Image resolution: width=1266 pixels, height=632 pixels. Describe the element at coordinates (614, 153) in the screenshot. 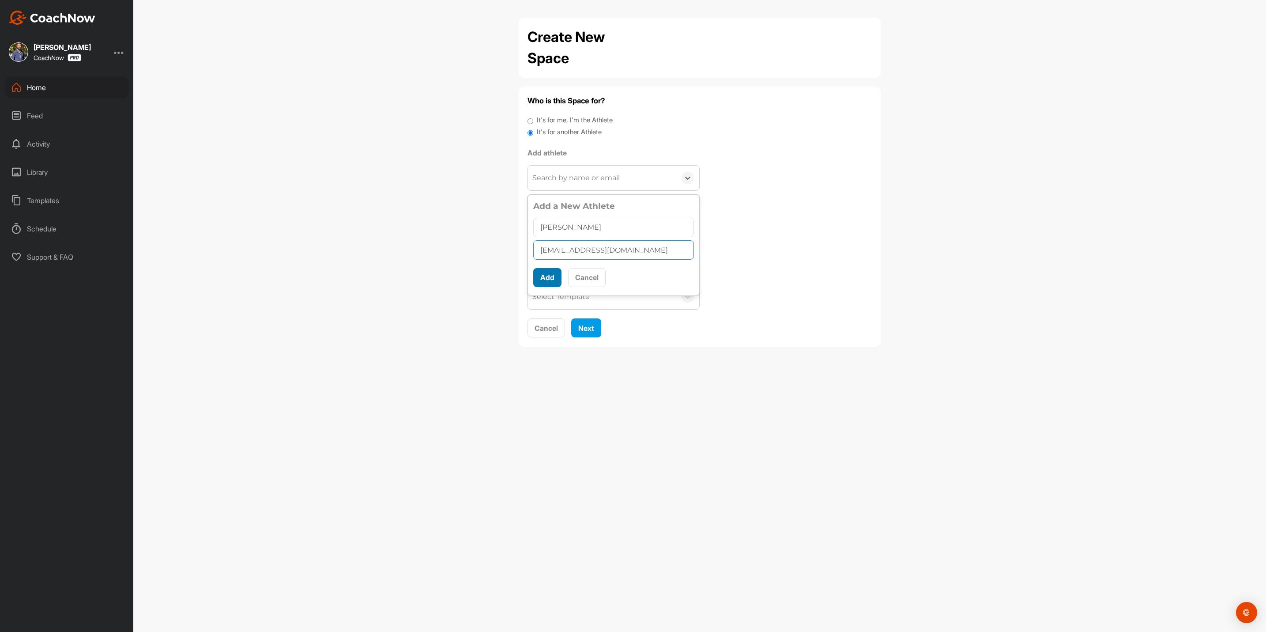

I see `label: Add athlete` at that location.